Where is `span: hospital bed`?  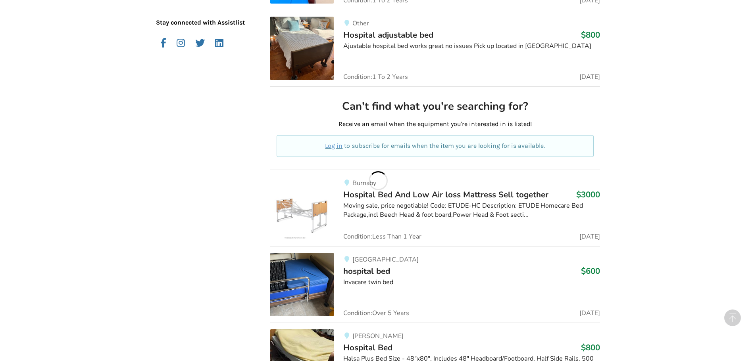
span: hospital bed is located at coordinates (366, 271).